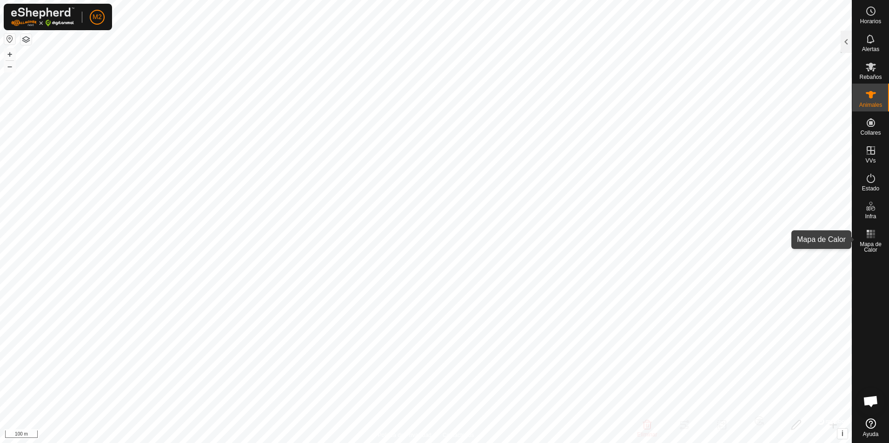 The width and height of the screenshot is (889, 443). What do you see at coordinates (870, 161) in the screenshot?
I see `span: VVs` at bounding box center [870, 161].